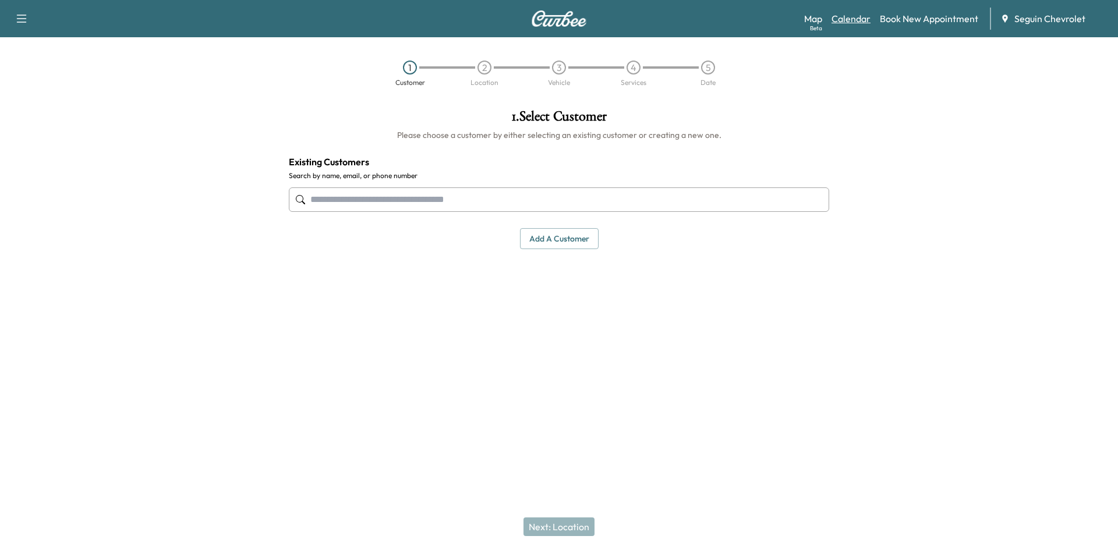 This screenshot has height=550, width=1118. I want to click on label: Search by name, email, or phone number, so click(559, 176).